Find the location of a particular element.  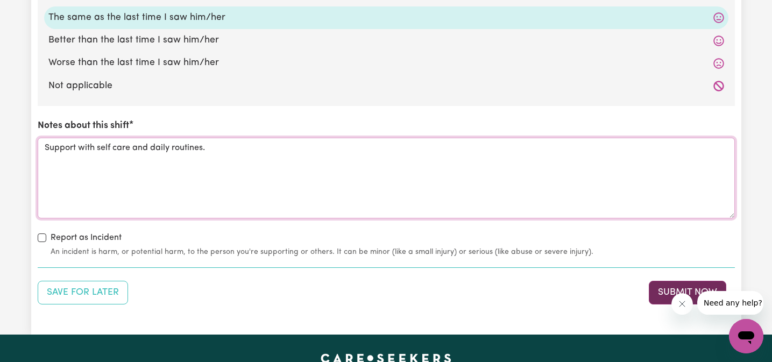

label: Report as Incident is located at coordinates (86, 238).